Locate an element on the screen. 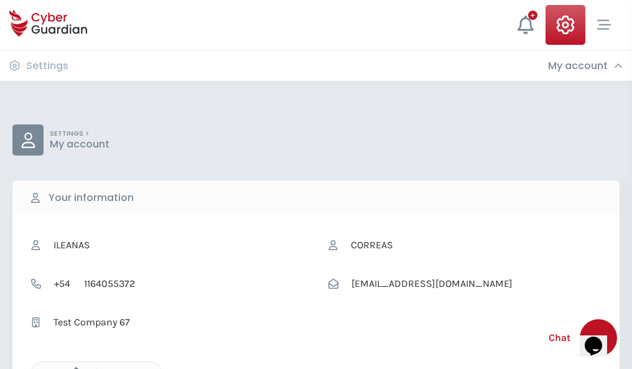  div: My account is located at coordinates (586, 66).